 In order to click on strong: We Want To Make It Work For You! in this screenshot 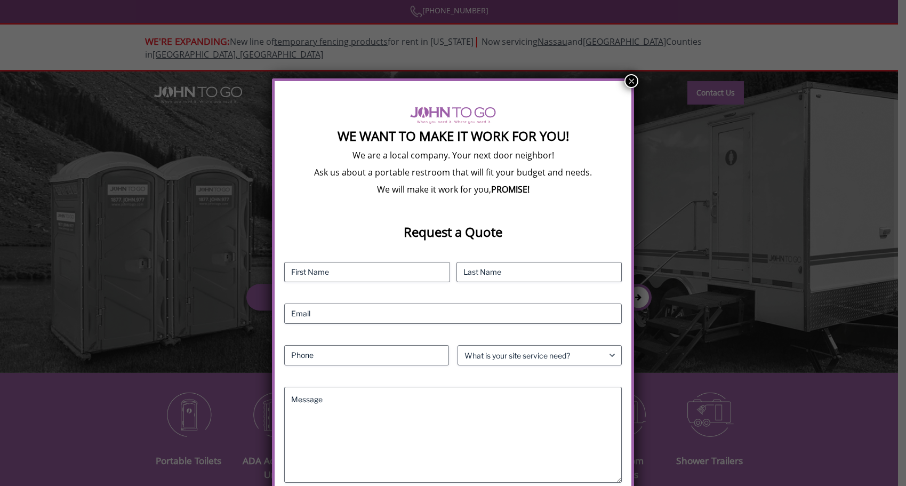, I will do `click(453, 135)`.